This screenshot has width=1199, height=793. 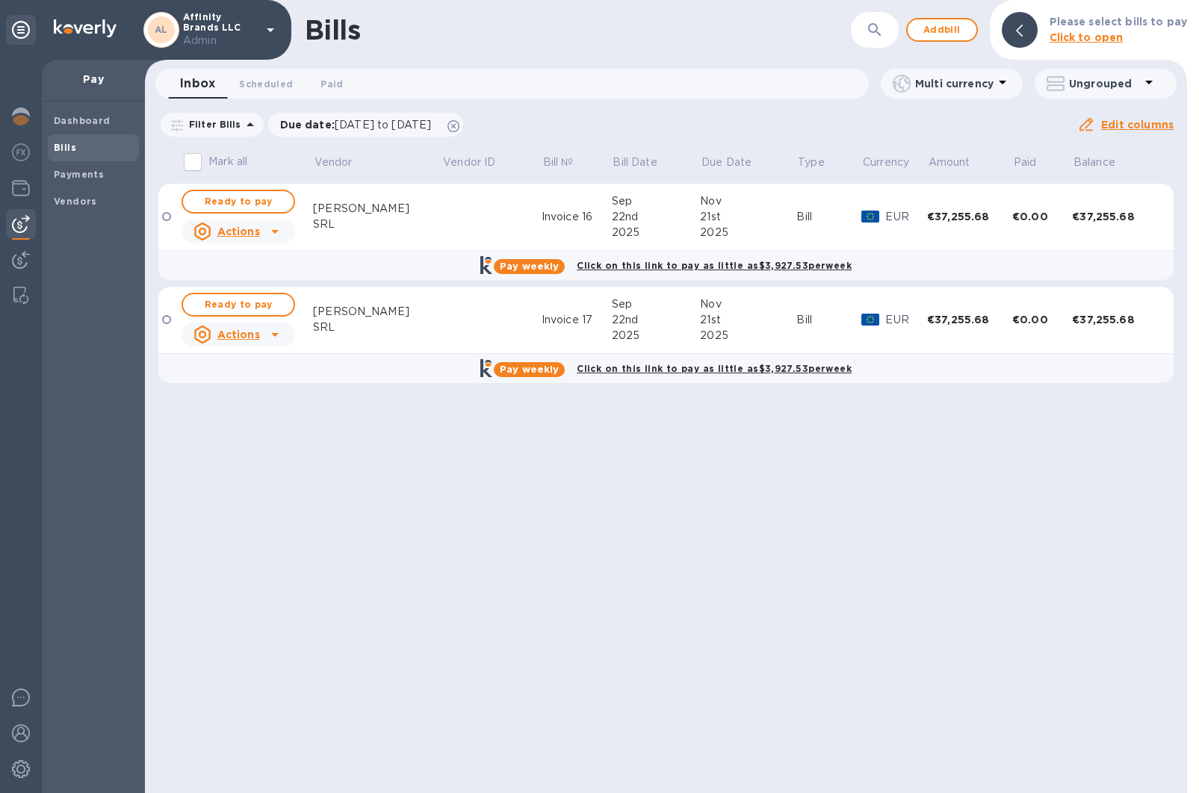 I want to click on div: Unpin categories, so click(x=21, y=30).